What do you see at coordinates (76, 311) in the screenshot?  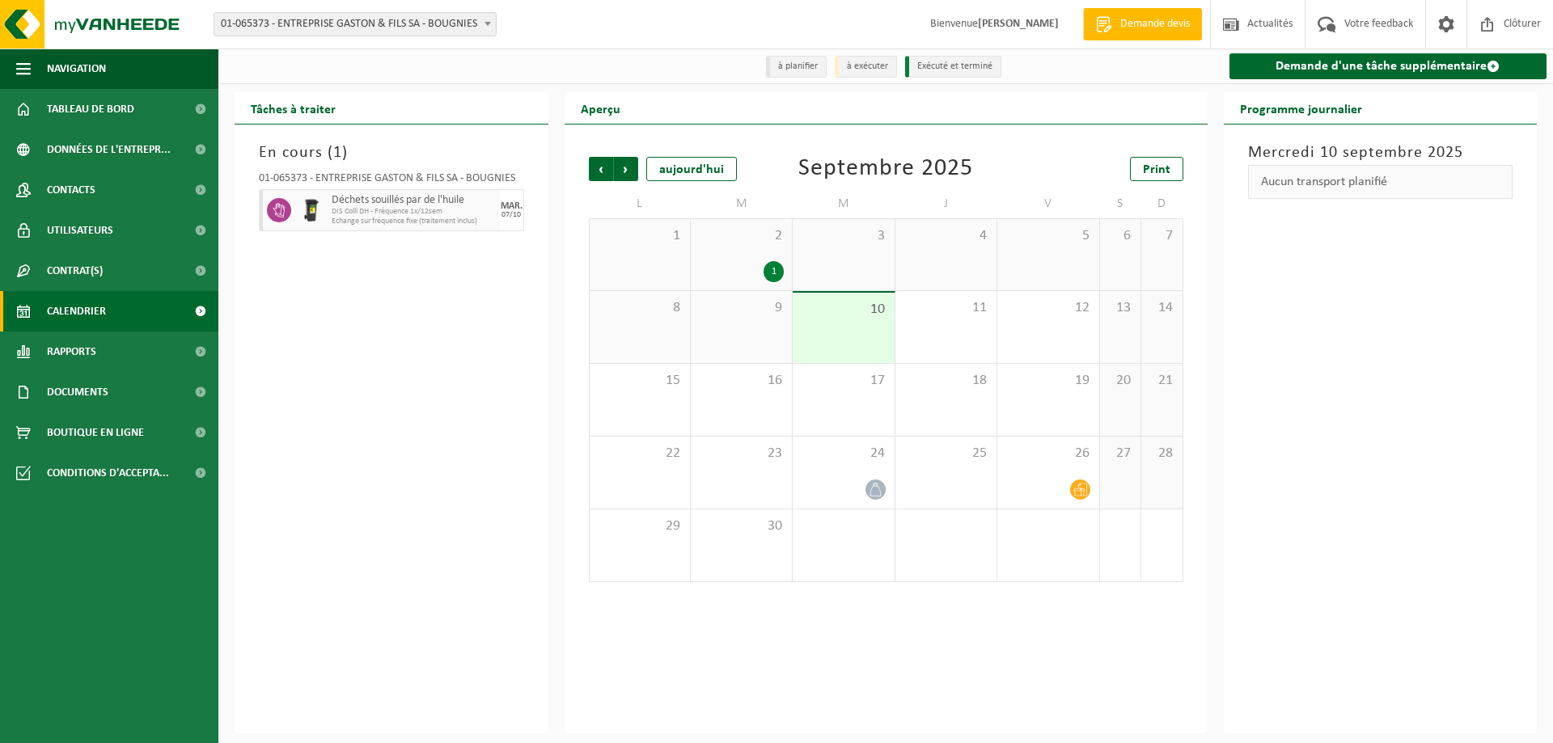 I see `span: Calendrier` at bounding box center [76, 311].